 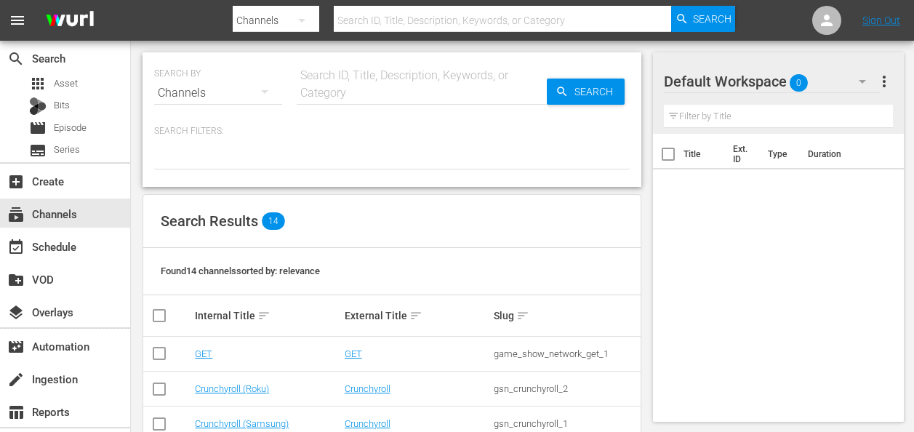 I want to click on span: Create, so click(x=16, y=182).